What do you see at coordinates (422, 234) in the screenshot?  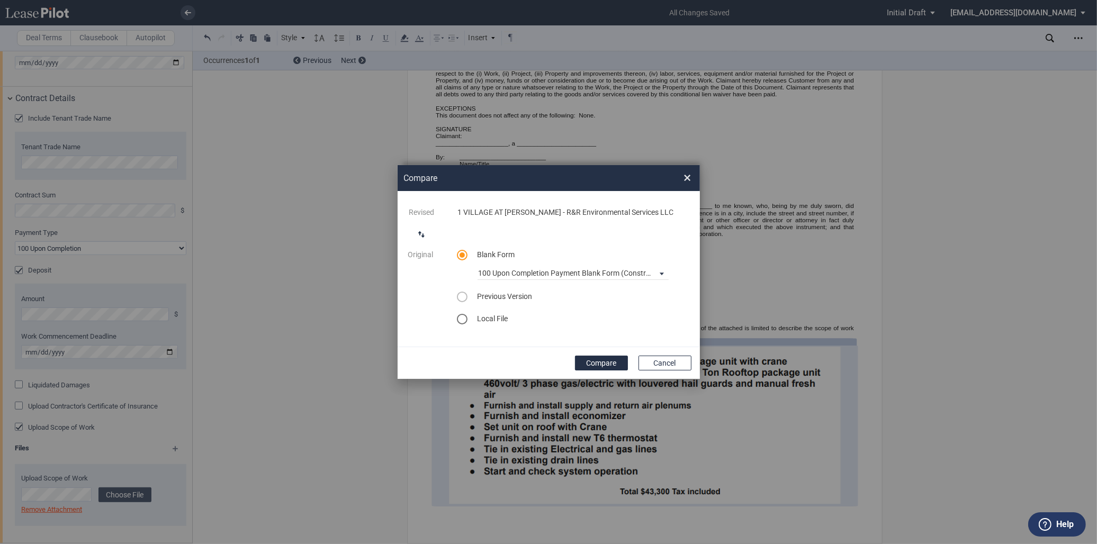 I see `button: switch comparison direction` at bounding box center [422, 234].